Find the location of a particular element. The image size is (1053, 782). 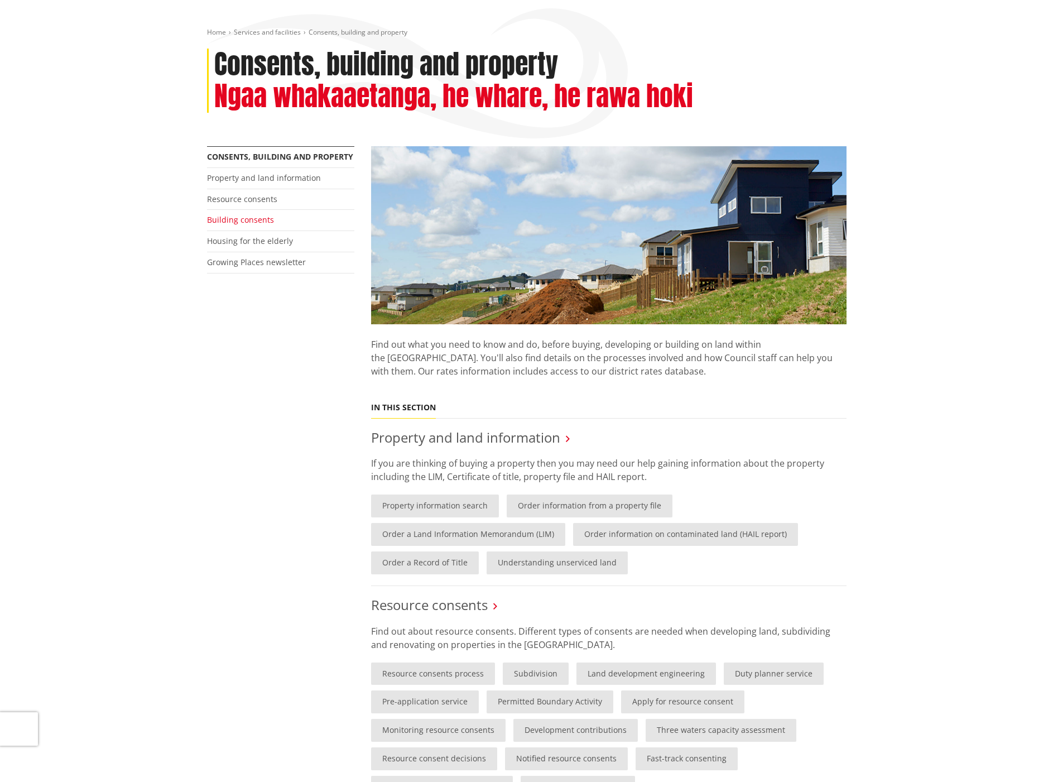

a: Fast-track consenting is located at coordinates (686, 758).